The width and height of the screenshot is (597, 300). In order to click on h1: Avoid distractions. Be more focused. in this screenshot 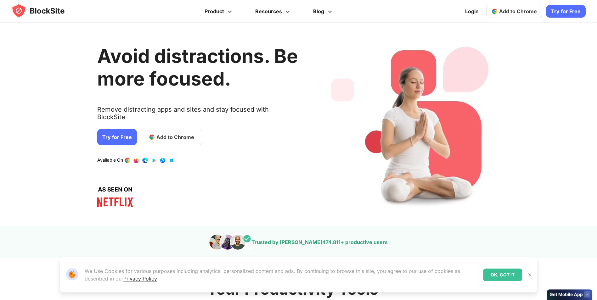, I will do `click(198, 67)`.